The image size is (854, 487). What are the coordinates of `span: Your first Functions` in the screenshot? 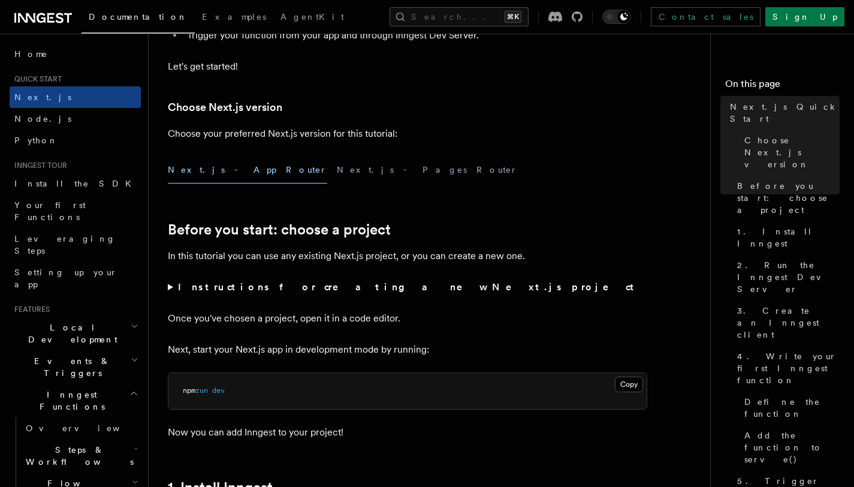 It's located at (50, 211).